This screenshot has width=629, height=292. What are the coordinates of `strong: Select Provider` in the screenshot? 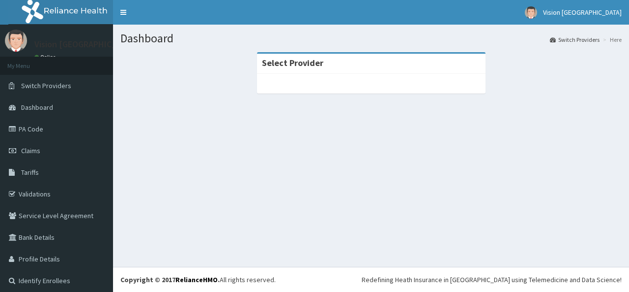 It's located at (293, 62).